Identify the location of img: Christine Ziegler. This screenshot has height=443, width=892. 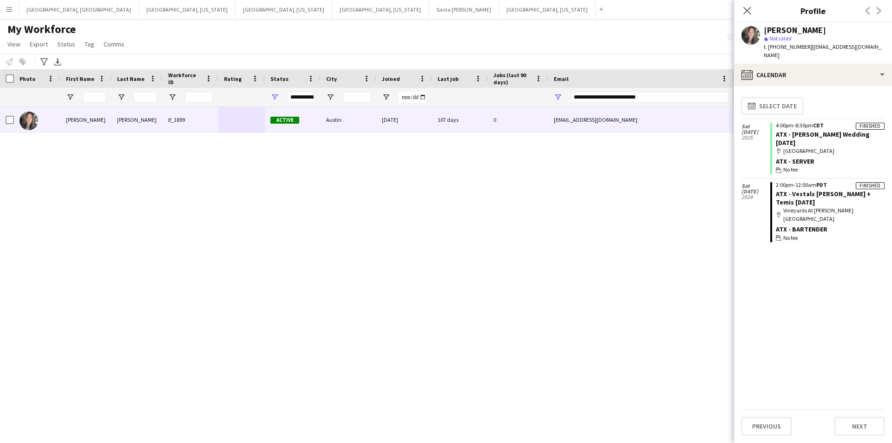
(29, 121).